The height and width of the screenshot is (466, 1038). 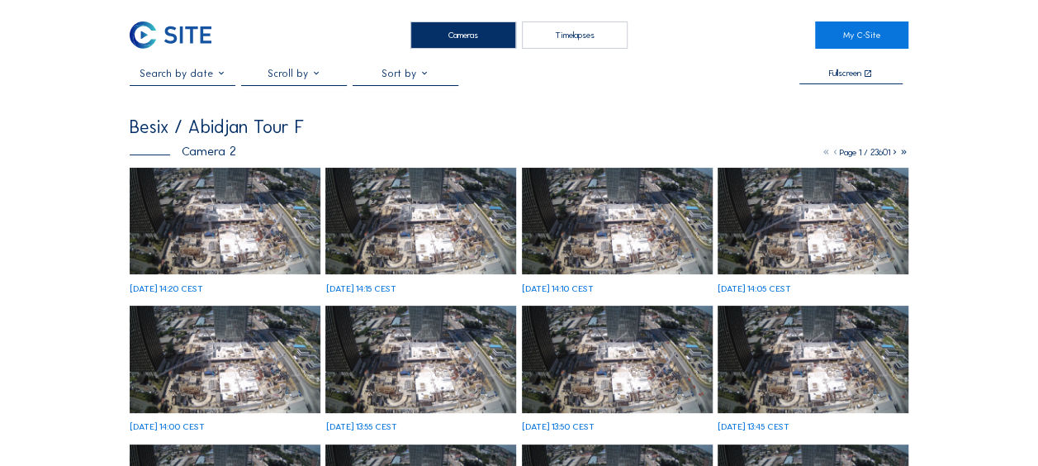 I want to click on div: Besix / Abidjan Tour F, so click(x=216, y=127).